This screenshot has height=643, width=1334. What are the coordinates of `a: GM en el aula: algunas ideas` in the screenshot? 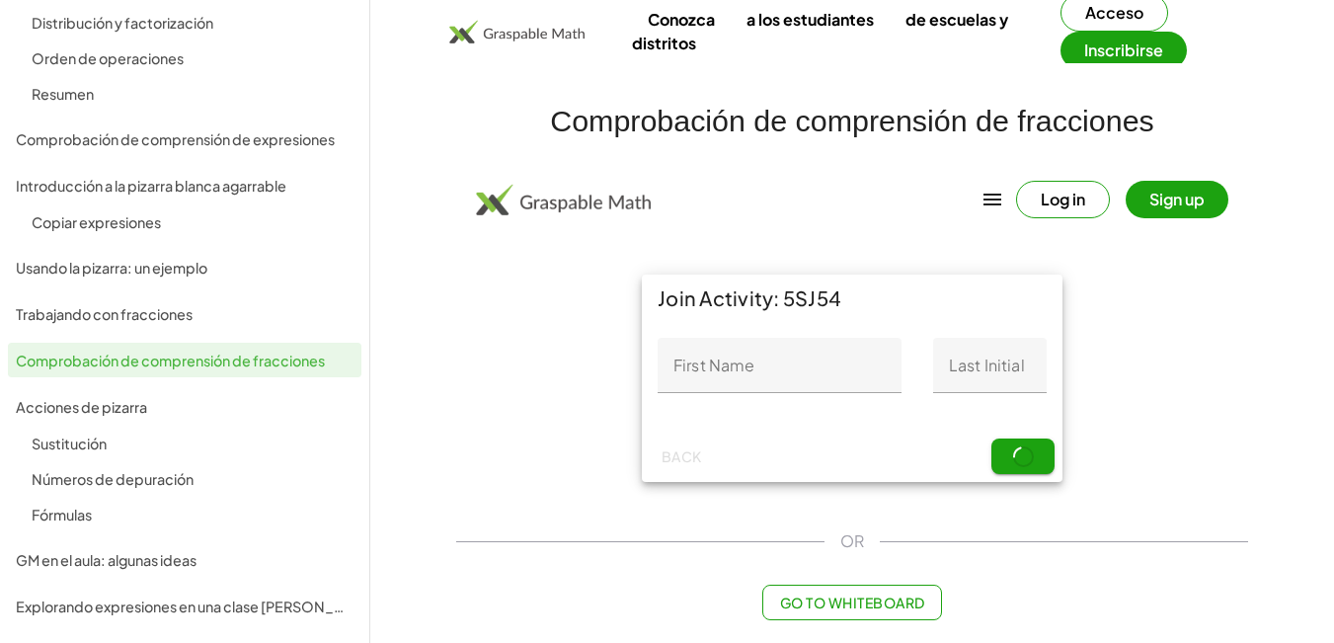 It's located at (185, 559).